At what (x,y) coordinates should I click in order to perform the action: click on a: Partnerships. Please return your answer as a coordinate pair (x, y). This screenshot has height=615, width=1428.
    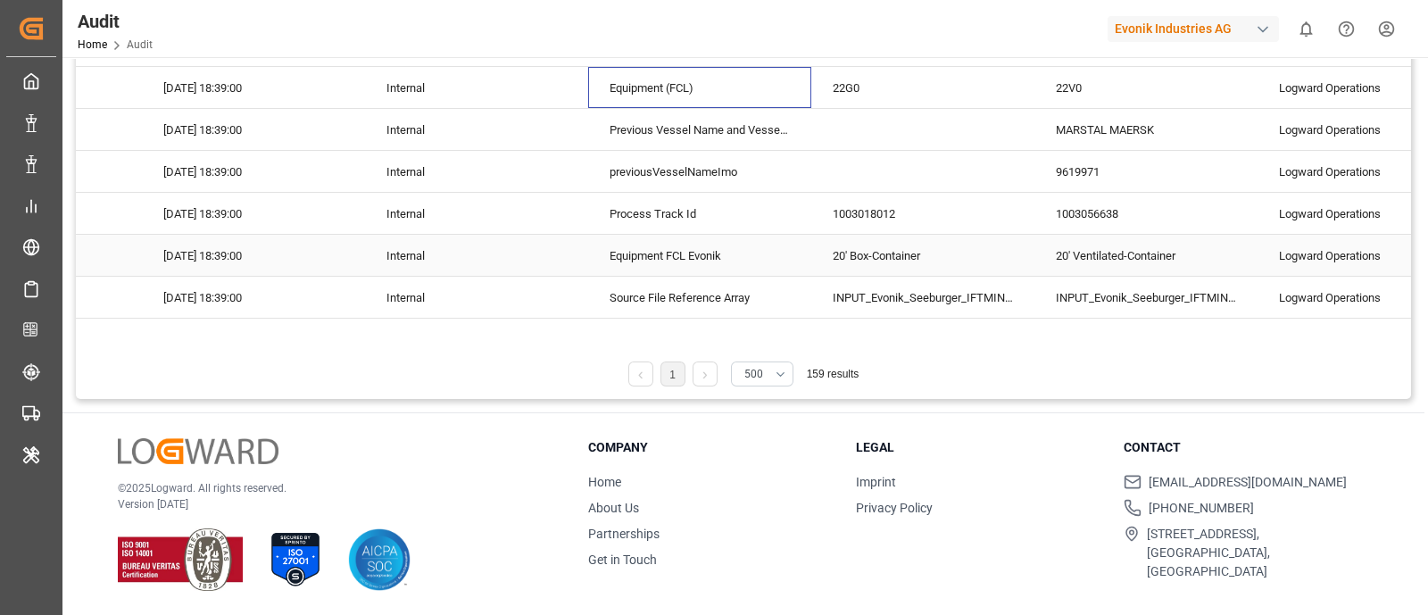
    Looking at the image, I should click on (624, 534).